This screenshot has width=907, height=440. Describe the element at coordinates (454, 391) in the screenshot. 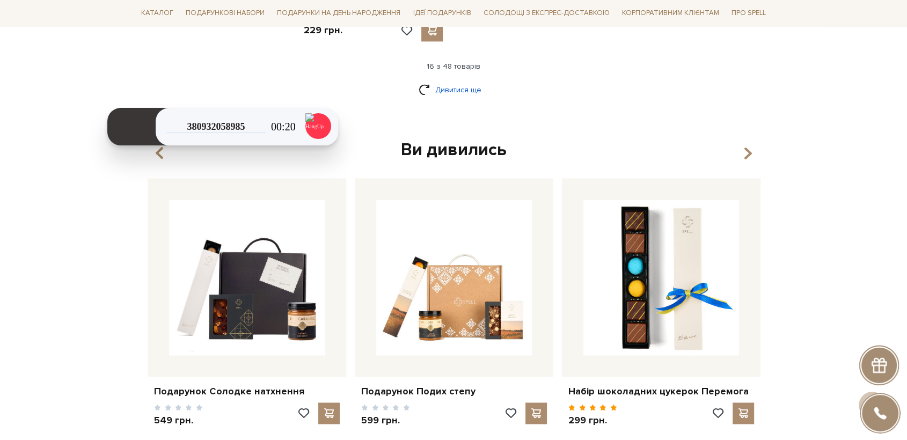

I see `a: Подарунок Подих степу` at that location.